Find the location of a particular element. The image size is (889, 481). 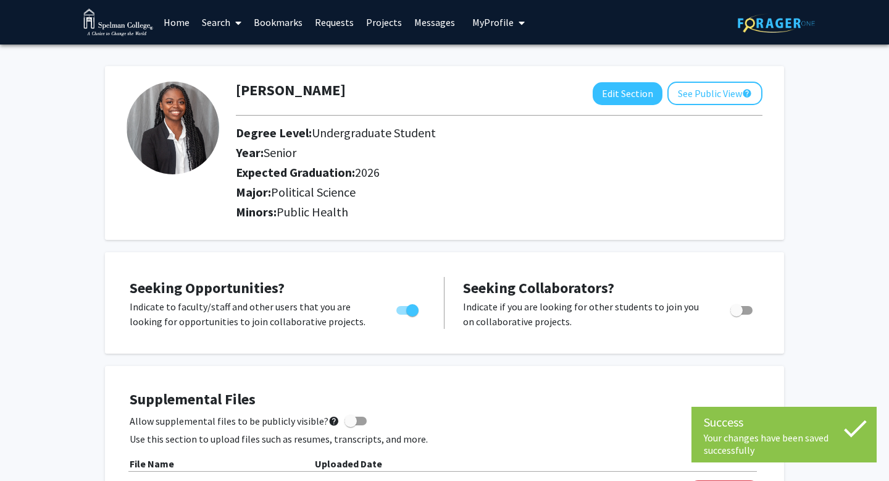

span: Senior is located at coordinates (280, 152).